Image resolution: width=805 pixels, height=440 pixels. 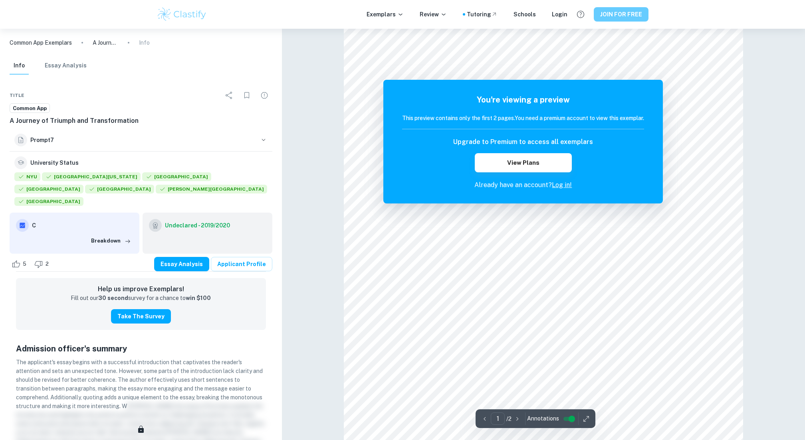 What do you see at coordinates (27, 177) in the screenshot?
I see `span: NYU` at bounding box center [27, 177].